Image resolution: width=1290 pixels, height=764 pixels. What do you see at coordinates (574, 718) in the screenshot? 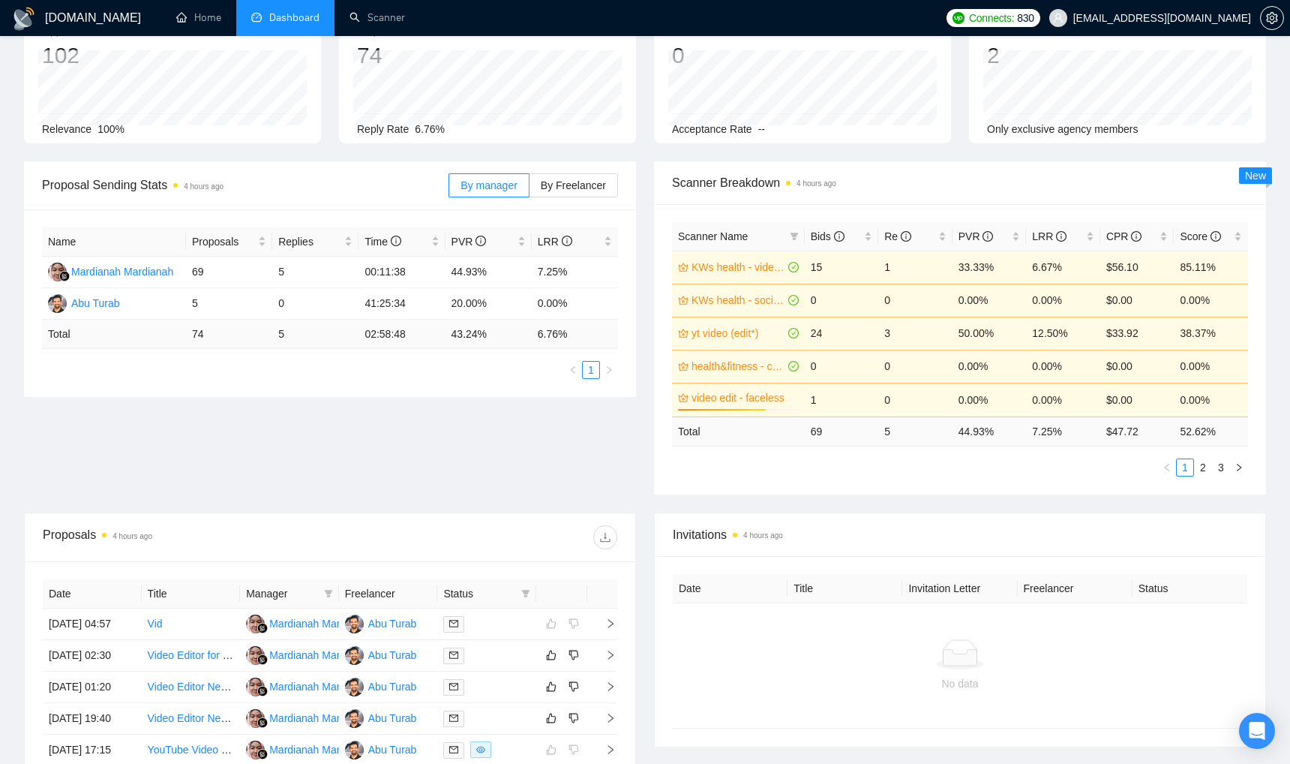
I see `span: dislike` at bounding box center [574, 718].